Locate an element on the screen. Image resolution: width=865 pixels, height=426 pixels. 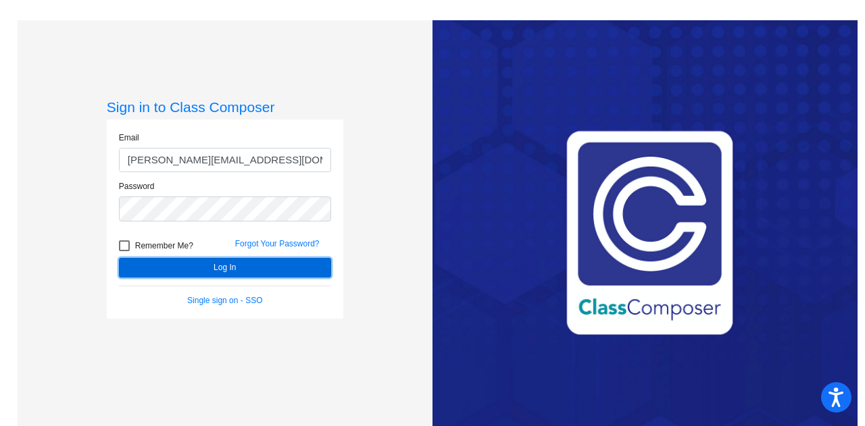
button: Log In is located at coordinates (225, 268).